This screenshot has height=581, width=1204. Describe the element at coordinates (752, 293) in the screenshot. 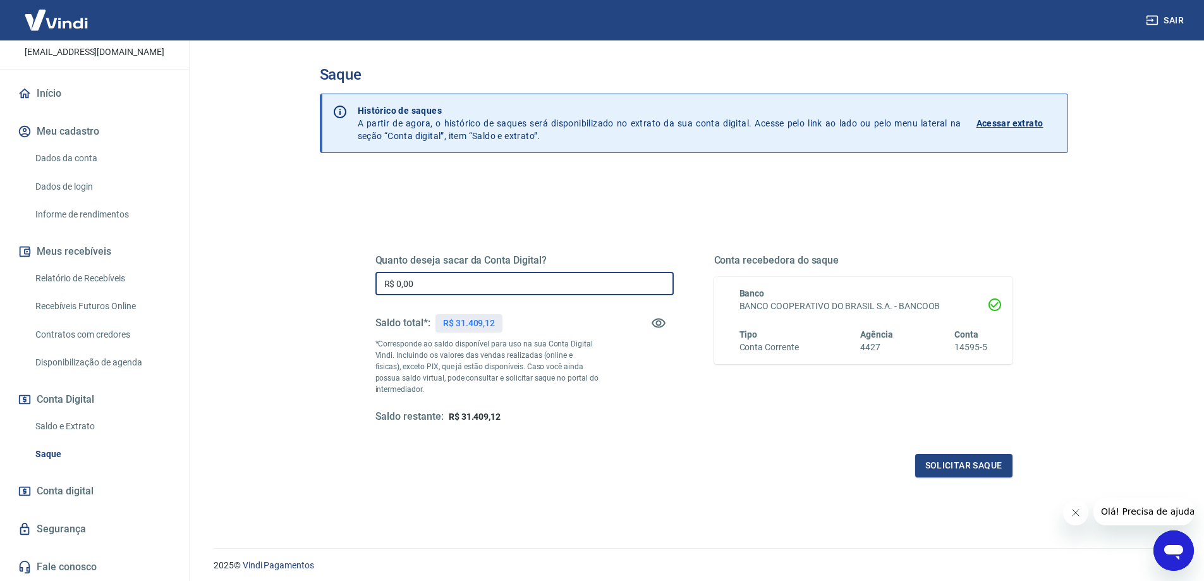

I see `span: Banco` at that location.